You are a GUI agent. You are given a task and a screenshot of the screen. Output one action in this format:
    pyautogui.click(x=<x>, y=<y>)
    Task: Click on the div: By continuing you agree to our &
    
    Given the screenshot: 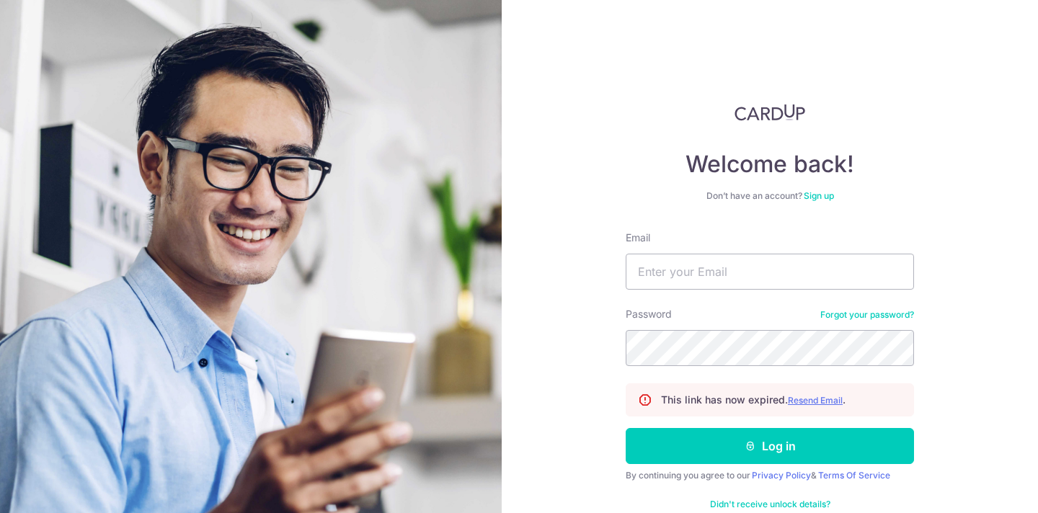 What is the action you would take?
    pyautogui.click(x=770, y=476)
    